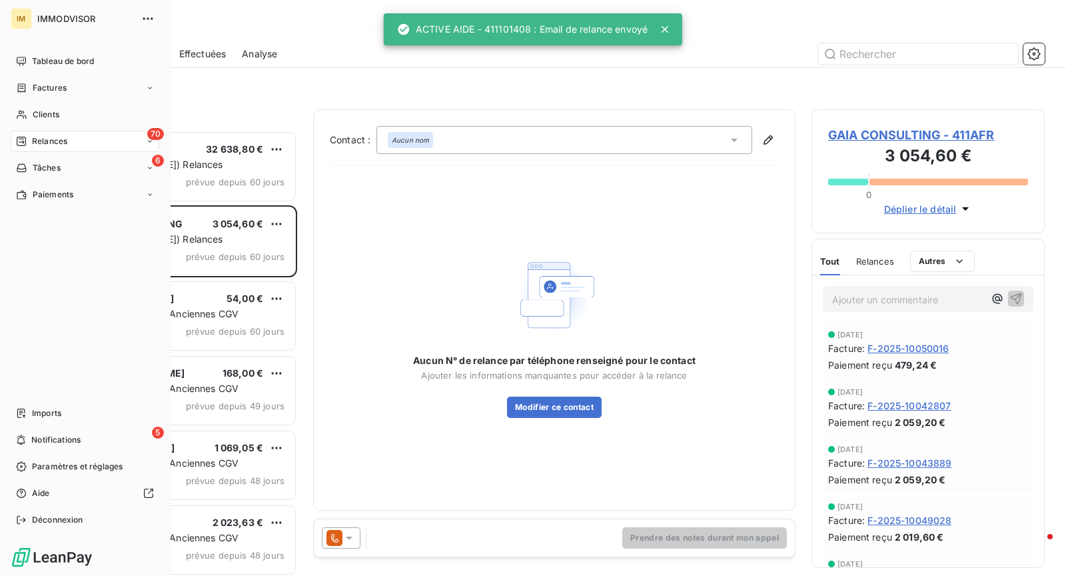 Image resolution: width=1066 pixels, height=576 pixels. Describe the element at coordinates (869, 195) in the screenshot. I see `span: 0` at that location.